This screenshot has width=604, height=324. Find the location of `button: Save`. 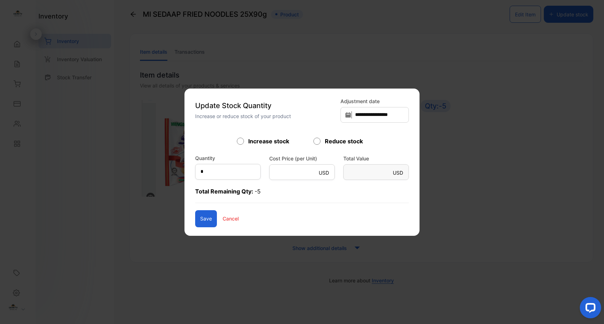

button: Save is located at coordinates (206, 219).